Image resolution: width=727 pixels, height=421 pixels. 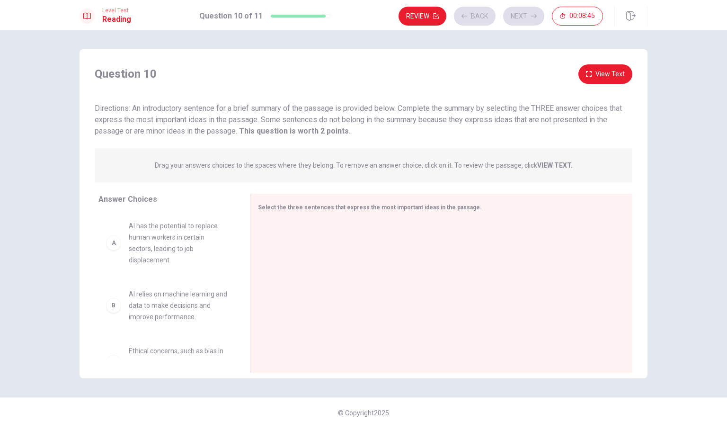 I want to click on div: AAI has the potential to replace human workers in certain sectors, leading to job displacement., so click(x=167, y=243).